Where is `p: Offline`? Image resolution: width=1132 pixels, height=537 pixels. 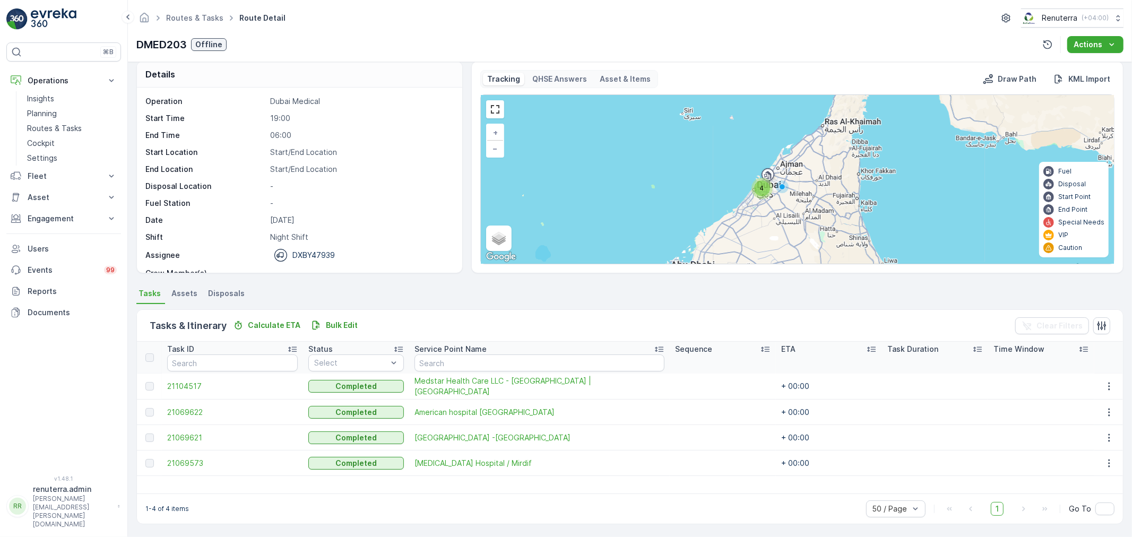
p: Offline is located at coordinates (209, 45).